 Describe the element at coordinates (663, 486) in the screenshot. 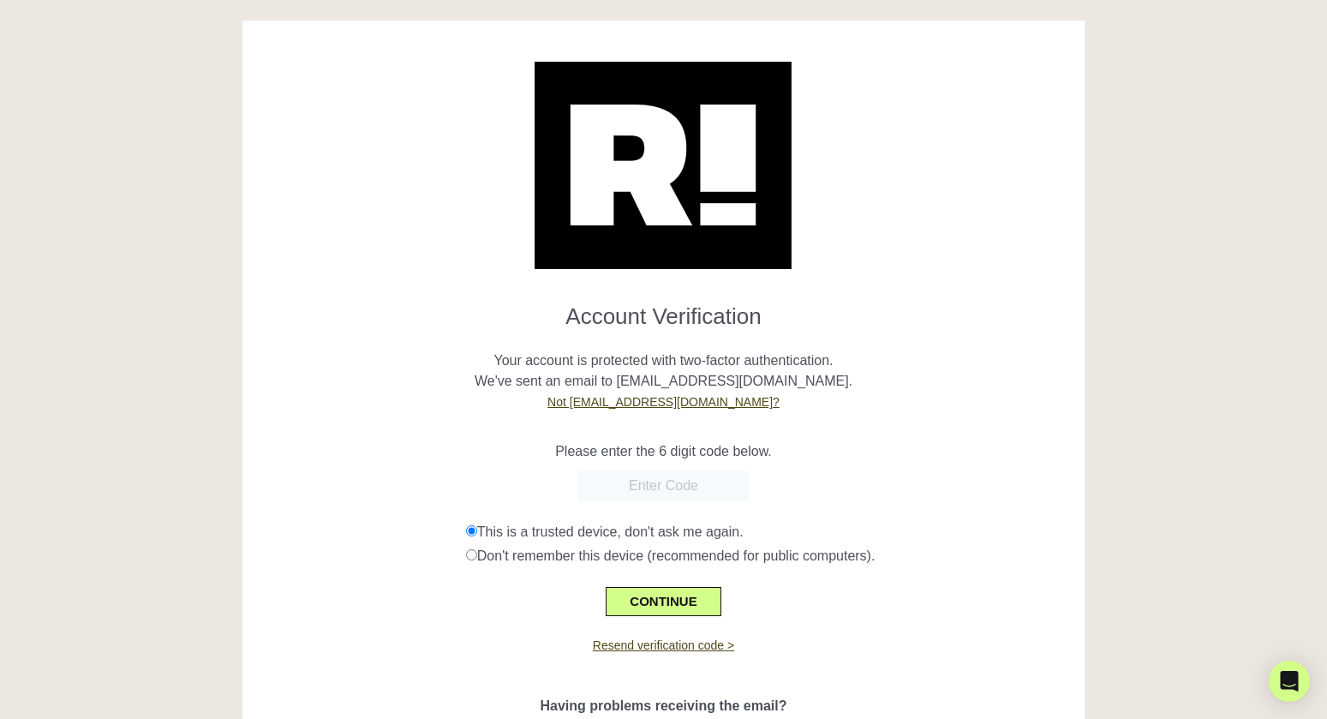

I see `input: Enter Code` at that location.